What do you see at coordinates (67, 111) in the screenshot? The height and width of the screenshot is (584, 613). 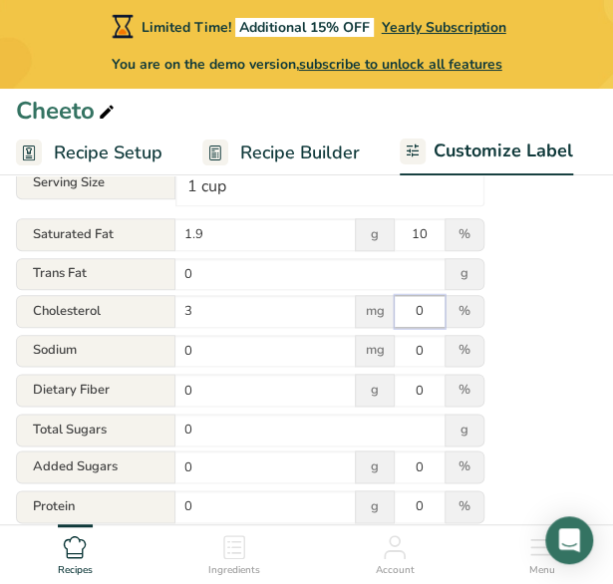 I see `div: Cheeto` at bounding box center [67, 111].